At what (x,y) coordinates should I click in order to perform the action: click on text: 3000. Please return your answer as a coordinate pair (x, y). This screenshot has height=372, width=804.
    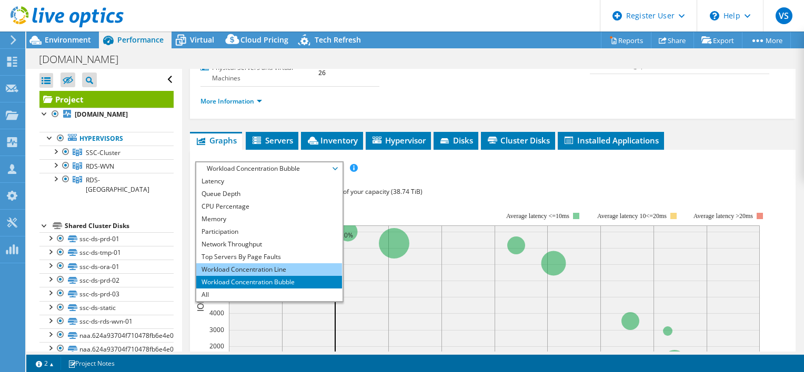
    Looking at the image, I should click on (217, 330).